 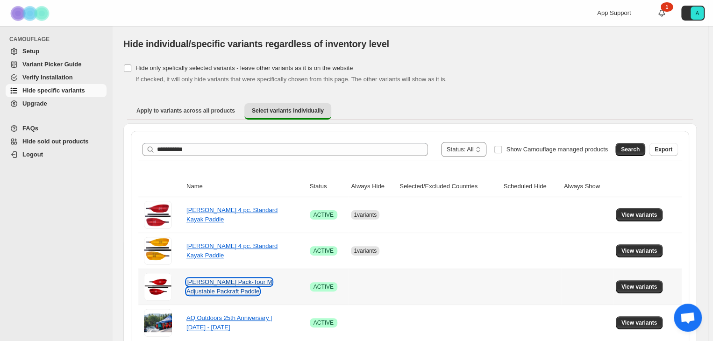 What do you see at coordinates (693, 13) in the screenshot?
I see `button: Avatar with initials A` at bounding box center [693, 13].